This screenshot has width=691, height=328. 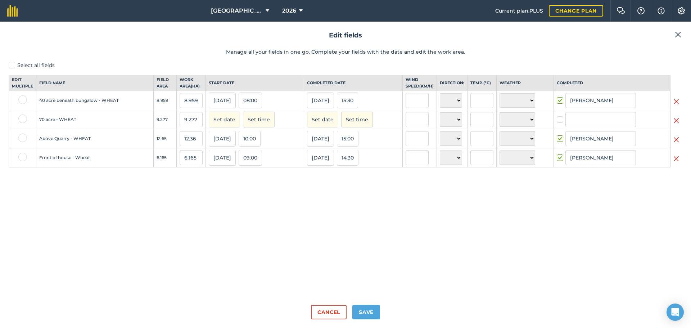 What do you see at coordinates (419, 83) in the screenshot?
I see `th: Wind speed ( km/h )` at bounding box center [419, 83].